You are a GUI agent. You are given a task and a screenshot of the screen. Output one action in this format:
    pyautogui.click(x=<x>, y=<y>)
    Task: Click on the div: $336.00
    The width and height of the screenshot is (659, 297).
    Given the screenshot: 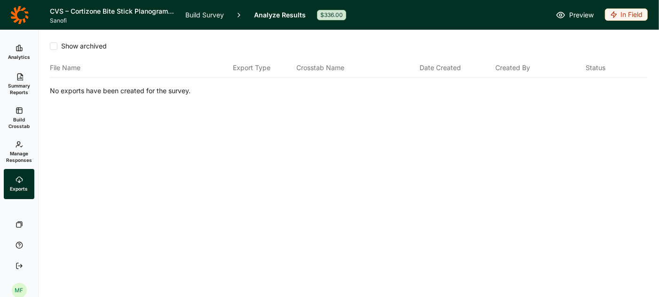 What is the action you would take?
    pyautogui.click(x=331, y=15)
    